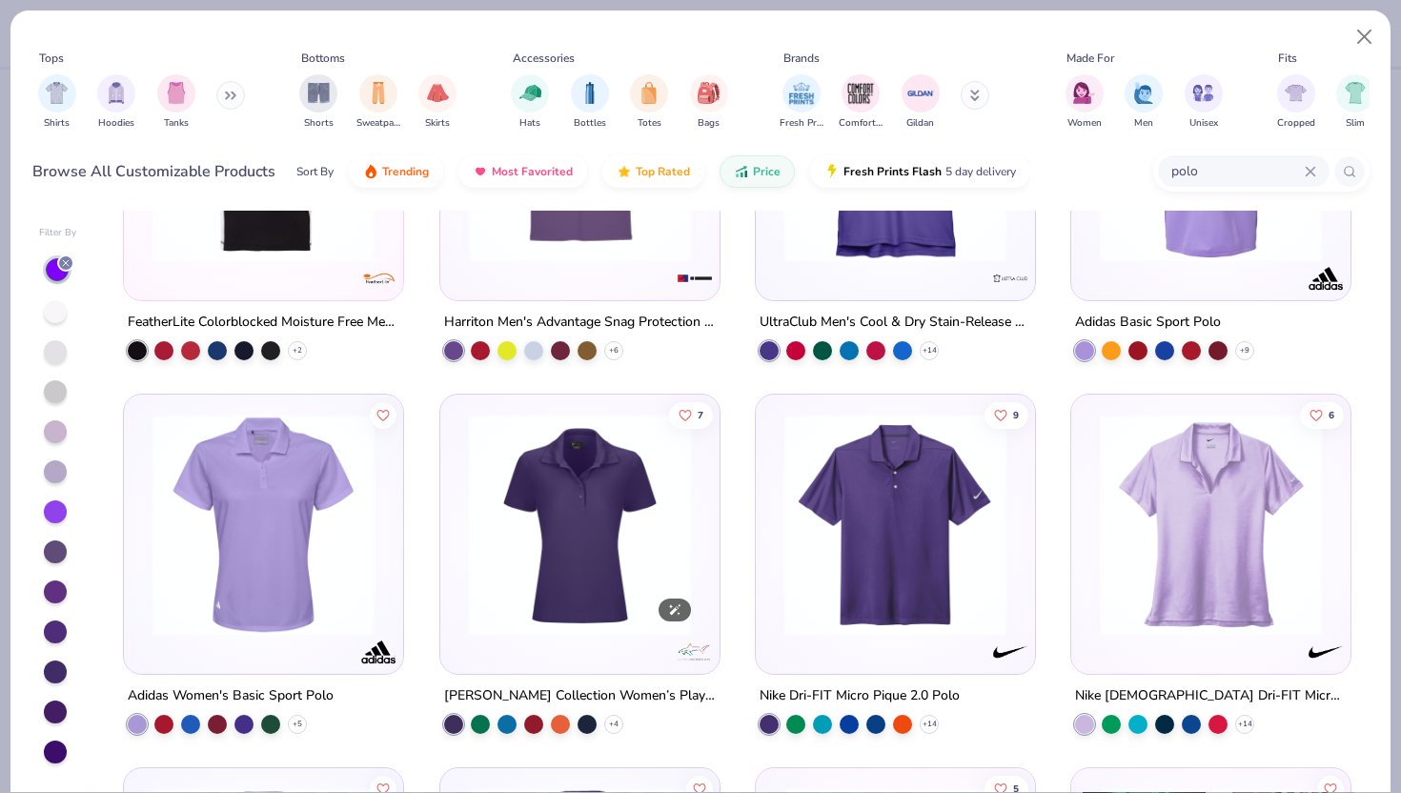 This screenshot has height=793, width=1401. What do you see at coordinates (263, 150) in the screenshot?
I see `img: 6c38cce3-402c-4992-8d8b-606416c14def` at bounding box center [263, 150].